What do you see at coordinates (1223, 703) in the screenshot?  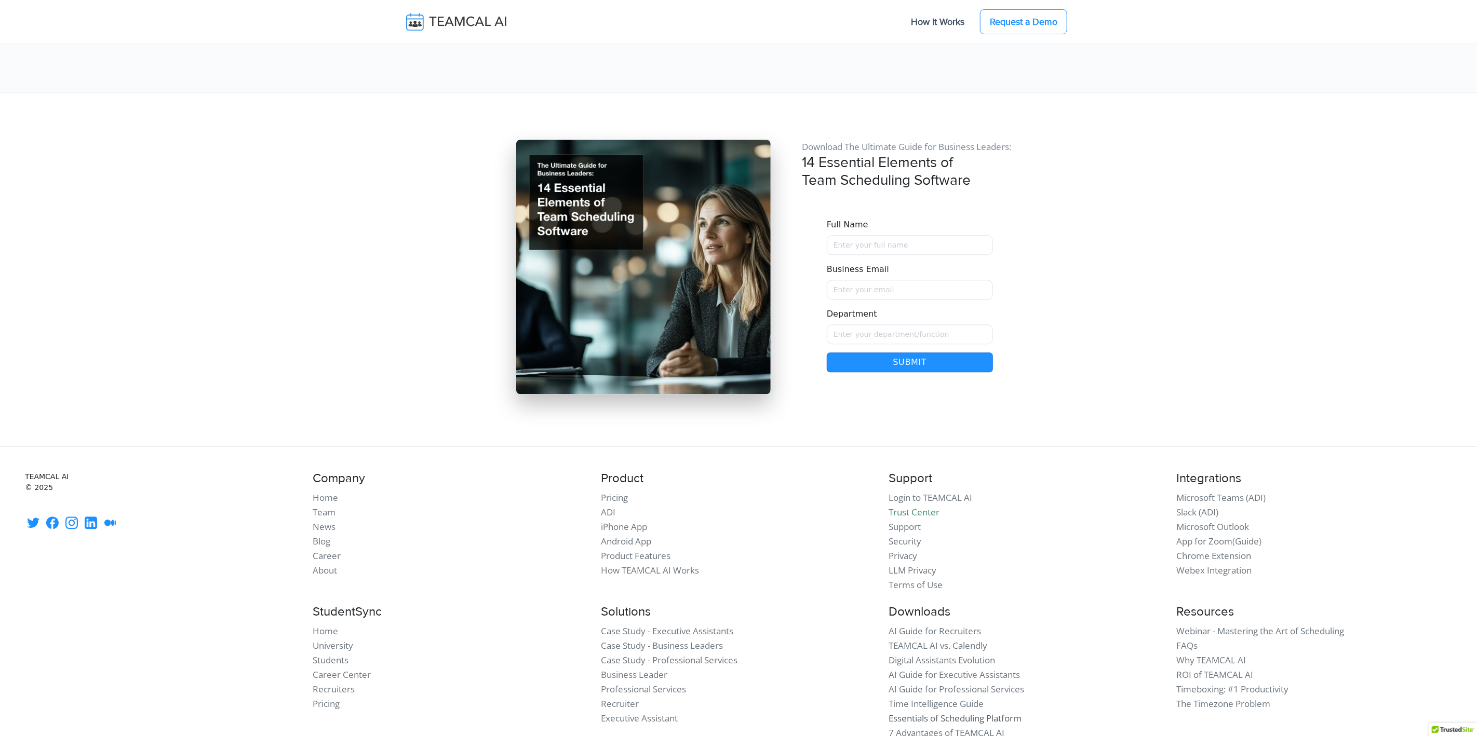 I see `a: The Timezone Problem` at bounding box center [1223, 703].